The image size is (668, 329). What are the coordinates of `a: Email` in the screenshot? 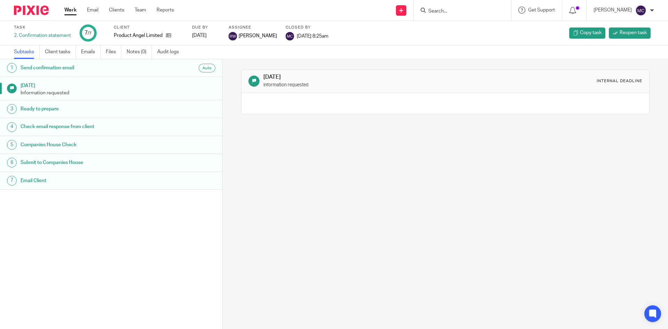 It's located at (93, 10).